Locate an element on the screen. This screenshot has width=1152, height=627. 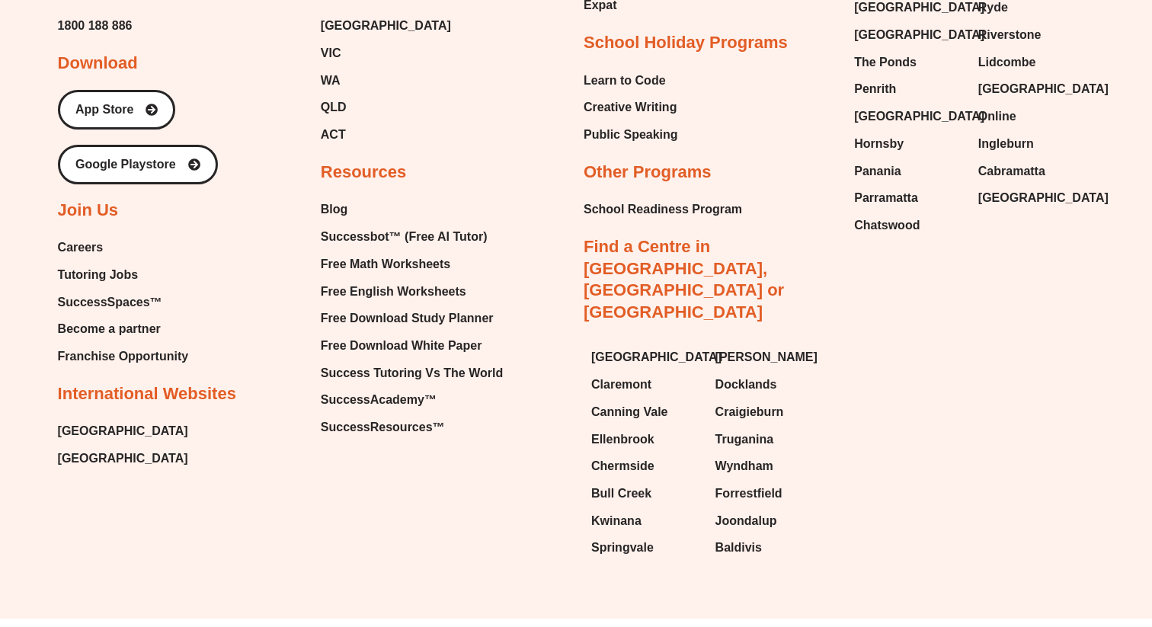
a: Baldivis is located at coordinates (769, 548).